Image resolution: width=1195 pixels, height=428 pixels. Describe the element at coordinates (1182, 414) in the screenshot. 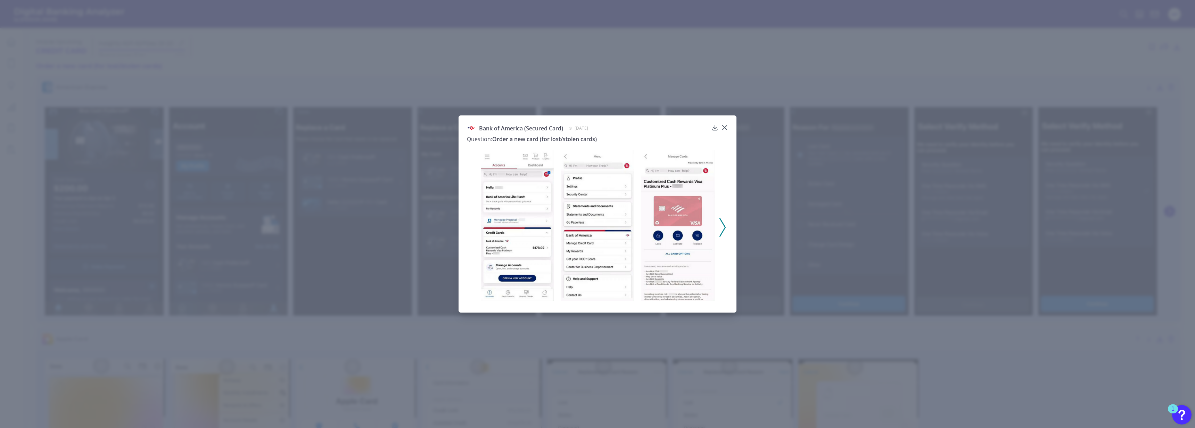

I see `button: Open Resource Center, 1 new notification` at that location.